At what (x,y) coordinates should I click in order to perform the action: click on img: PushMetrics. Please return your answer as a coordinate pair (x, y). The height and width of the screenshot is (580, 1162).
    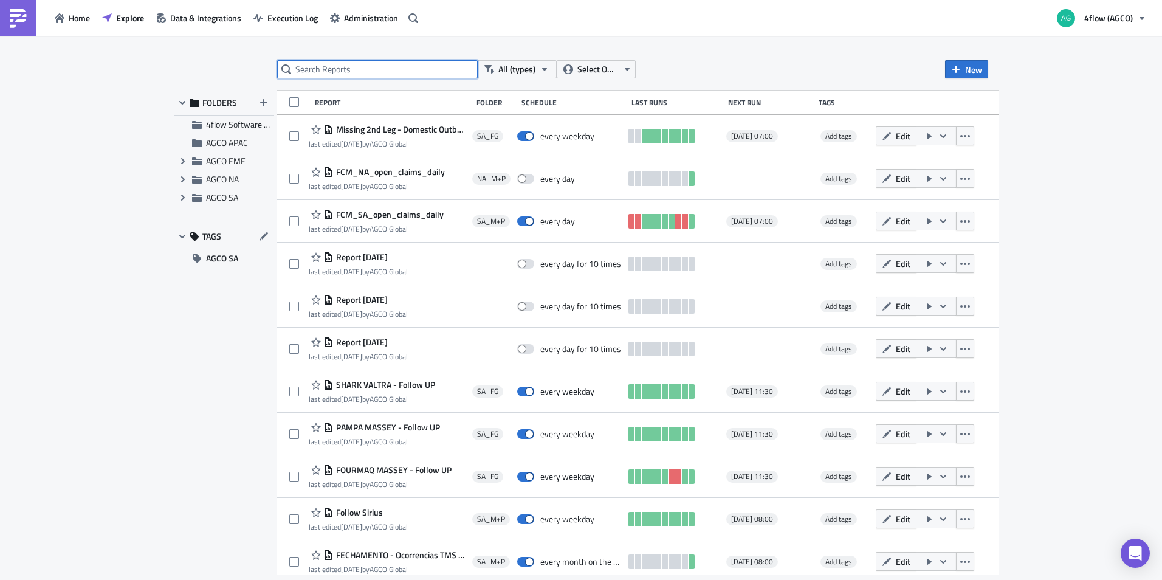
    Looking at the image, I should click on (18, 18).